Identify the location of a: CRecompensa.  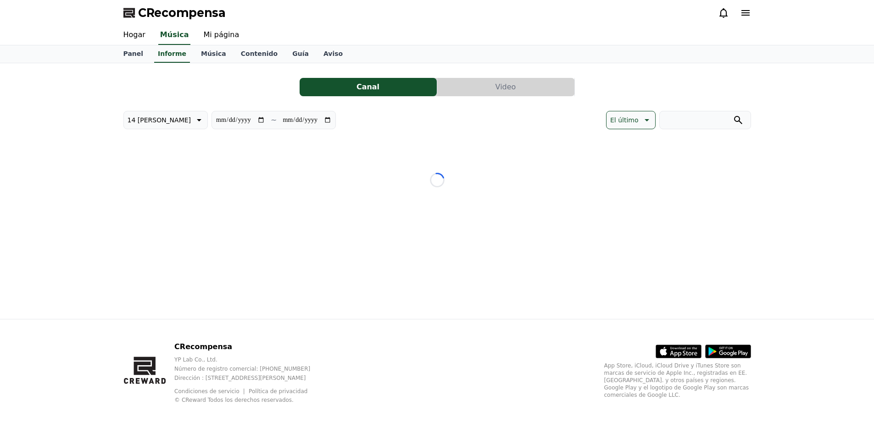
(174, 13).